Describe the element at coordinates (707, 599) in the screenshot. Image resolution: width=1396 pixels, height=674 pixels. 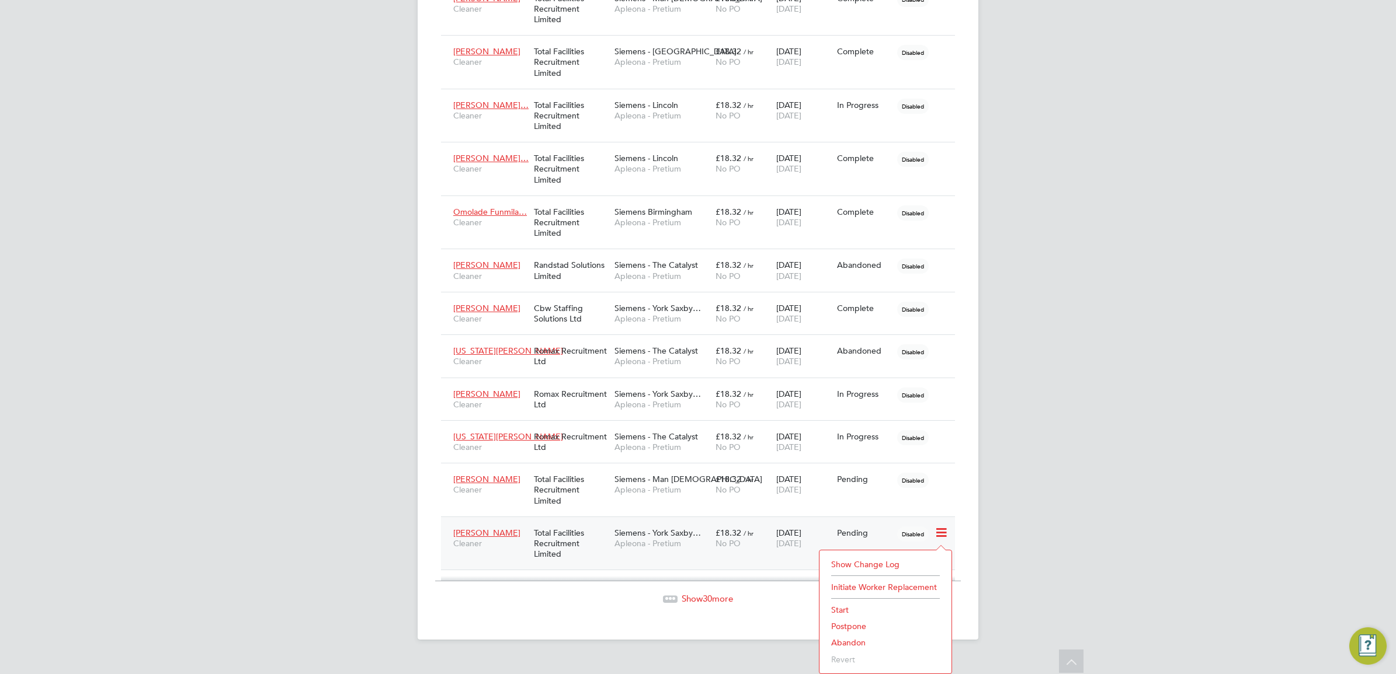
I see `span: Show more` at that location.